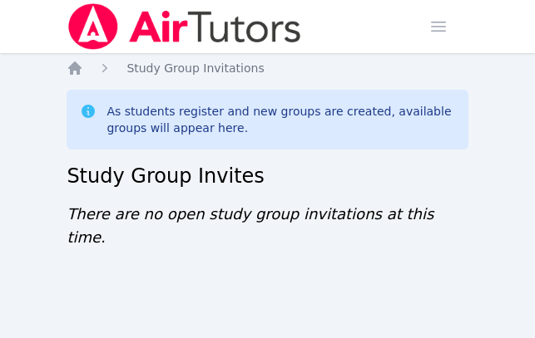 The image size is (535, 338). Describe the element at coordinates (267, 68) in the screenshot. I see `nav: Breadcrumb` at that location.